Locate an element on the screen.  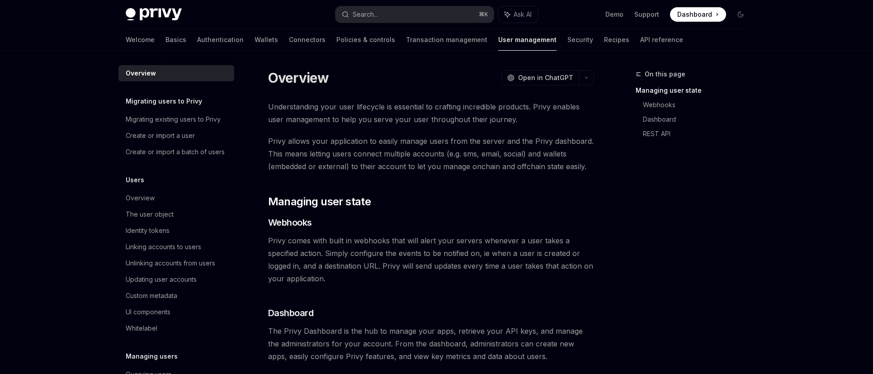
a: Create or import a user is located at coordinates (176, 136).